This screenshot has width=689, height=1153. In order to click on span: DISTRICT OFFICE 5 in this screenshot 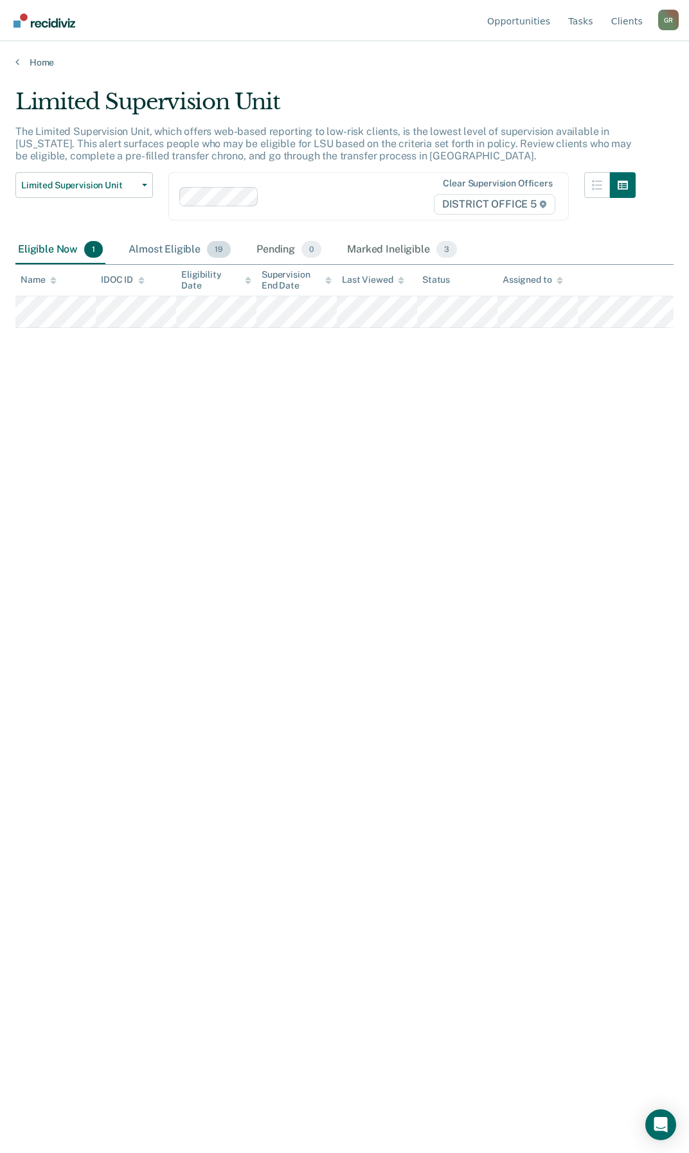, I will do `click(494, 204)`.